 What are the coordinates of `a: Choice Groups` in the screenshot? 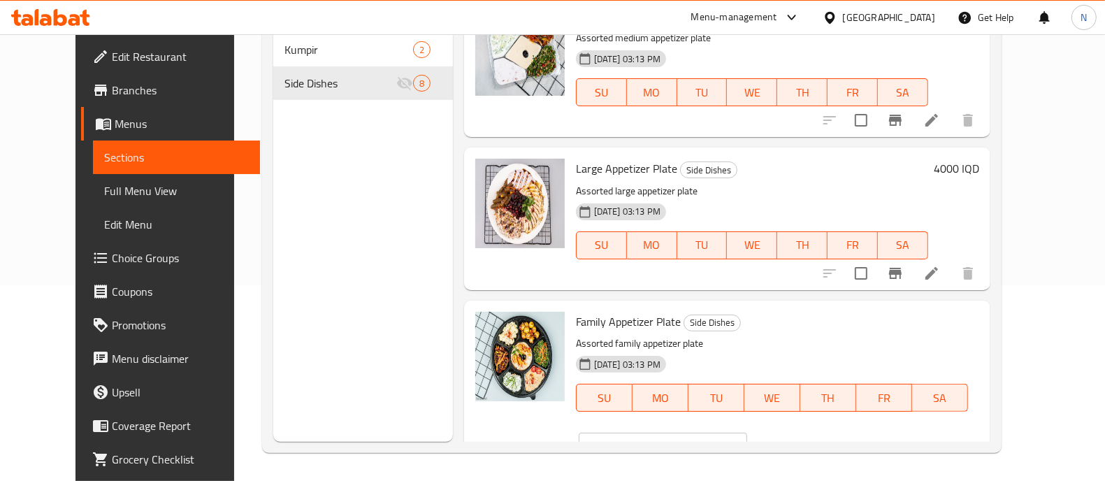 It's located at (171, 258).